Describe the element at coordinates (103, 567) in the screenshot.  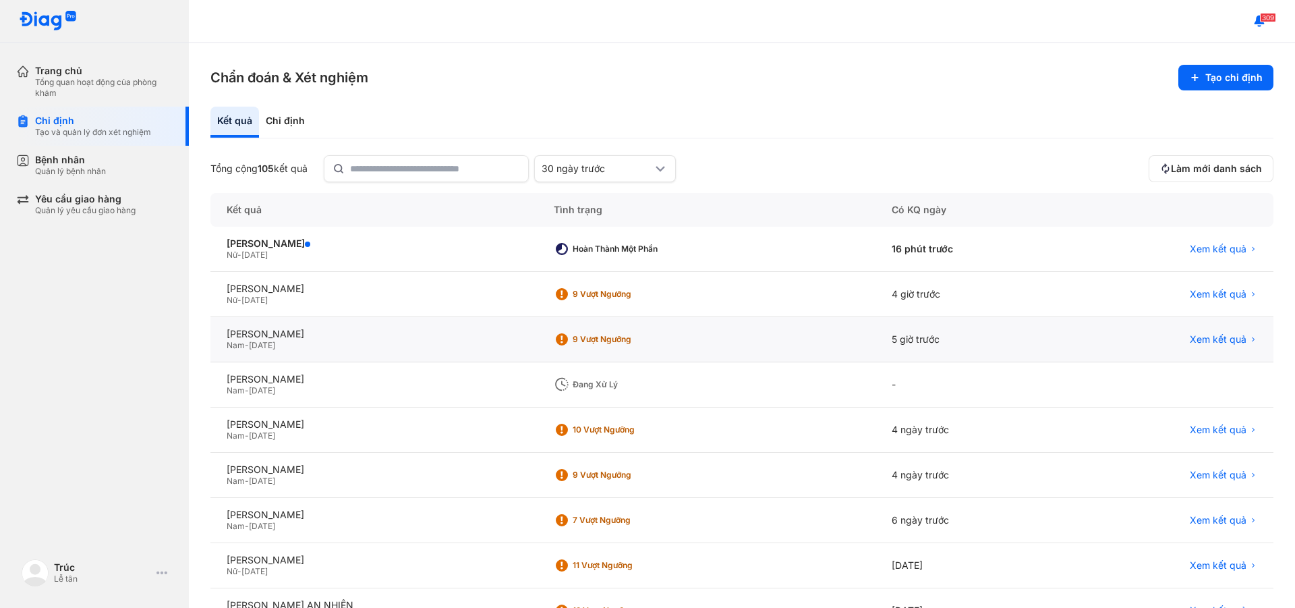
I see `div: Trúc` at that location.